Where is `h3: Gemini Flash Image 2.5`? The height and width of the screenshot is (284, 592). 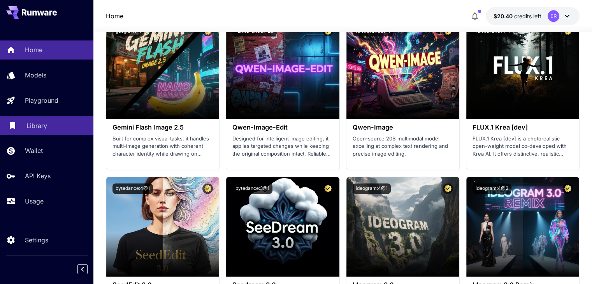 h3: Gemini Flash Image 2.5 is located at coordinates (163, 127).